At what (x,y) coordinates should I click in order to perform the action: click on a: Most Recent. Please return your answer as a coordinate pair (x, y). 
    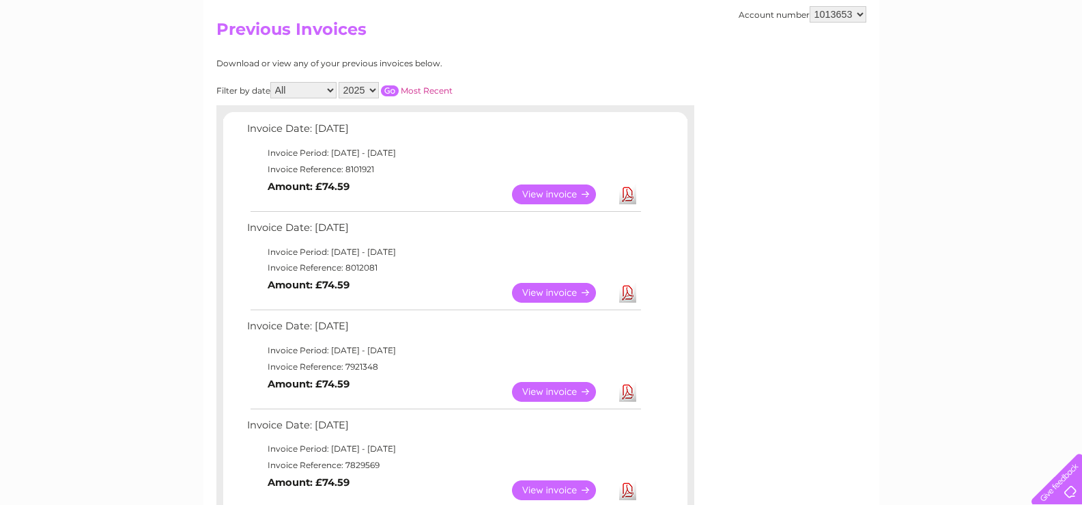
    Looking at the image, I should click on (427, 90).